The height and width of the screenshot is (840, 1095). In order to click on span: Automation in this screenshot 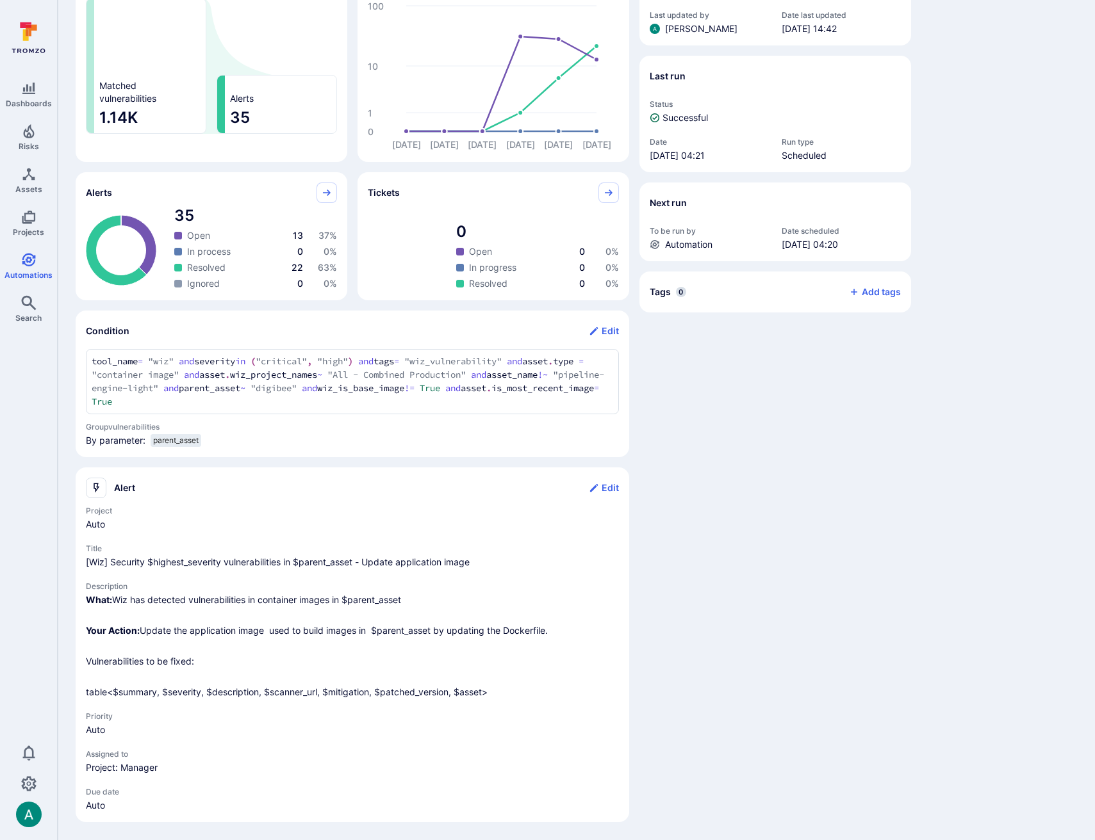, I will do `click(689, 245)`.